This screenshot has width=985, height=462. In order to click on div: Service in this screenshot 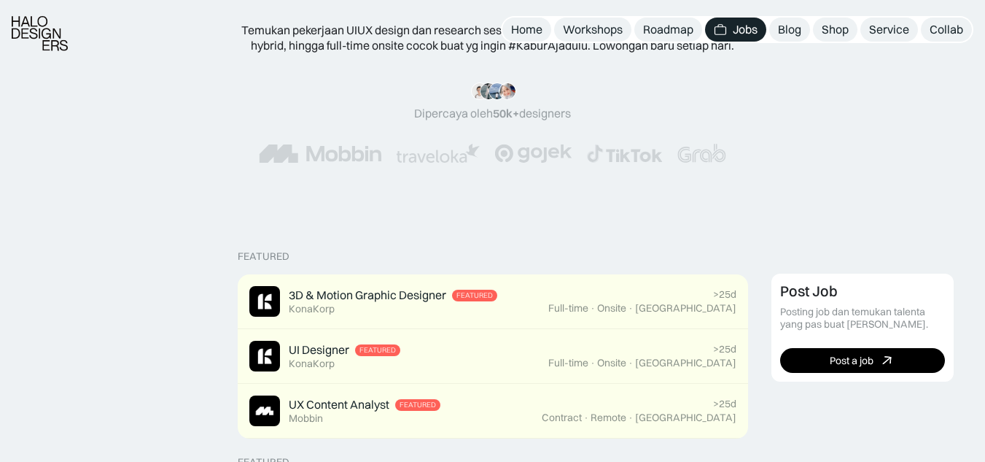, I will do `click(889, 29)`.